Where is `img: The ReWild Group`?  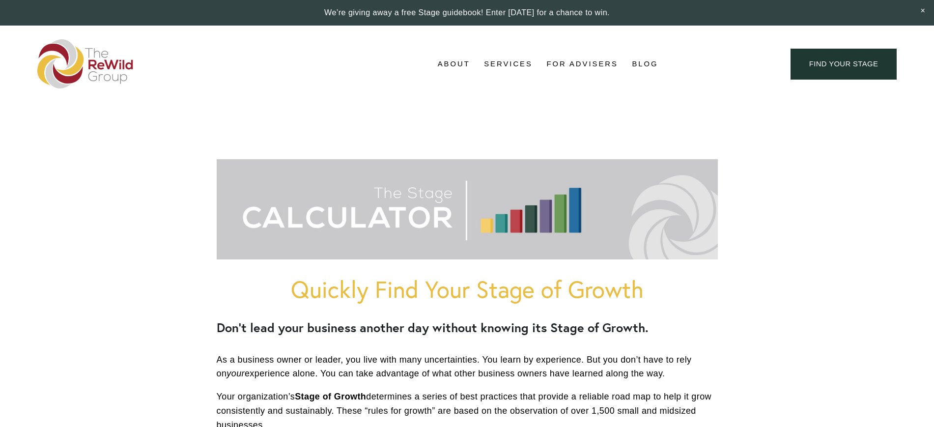
img: The ReWild Group is located at coordinates (86, 64).